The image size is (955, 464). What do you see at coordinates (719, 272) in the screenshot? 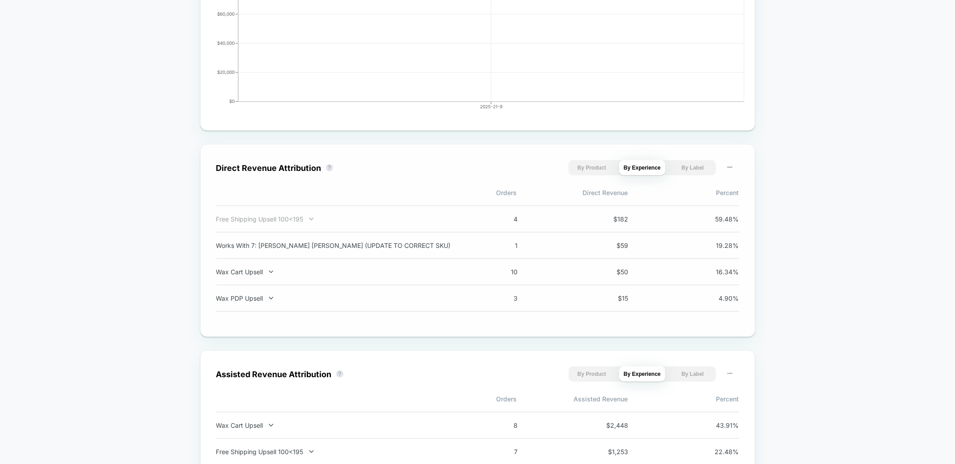
I see `span: 16.34 %` at bounding box center [719, 272].